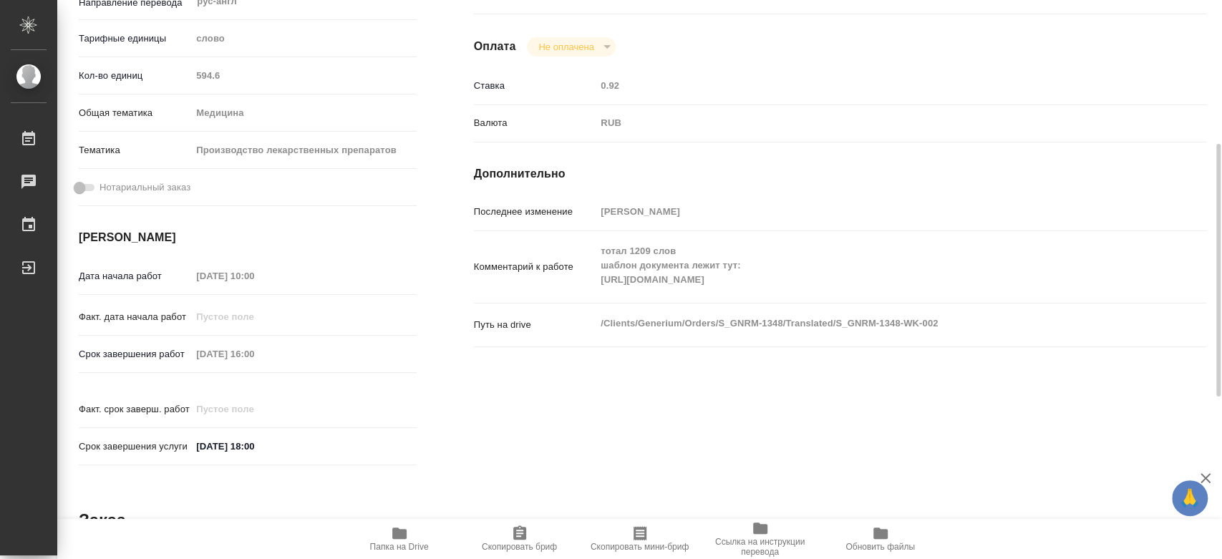  Describe the element at coordinates (840, 174) in the screenshot. I see `h4: Дополнительно` at that location.